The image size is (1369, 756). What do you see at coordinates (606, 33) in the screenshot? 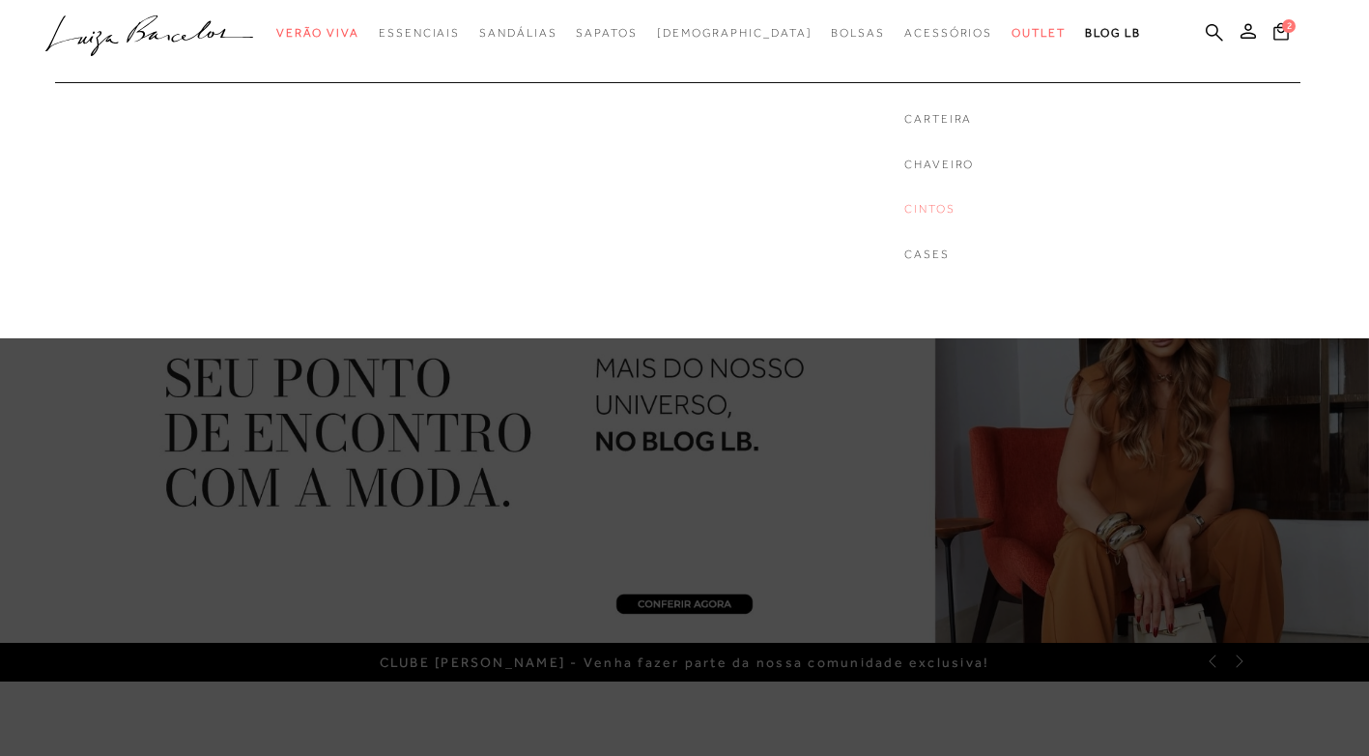
I see `span: Sapatos` at bounding box center [606, 33].